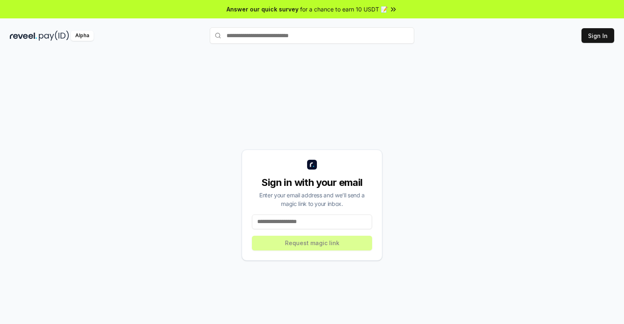  Describe the element at coordinates (262, 9) in the screenshot. I see `span: Answer our quick survey` at that location.